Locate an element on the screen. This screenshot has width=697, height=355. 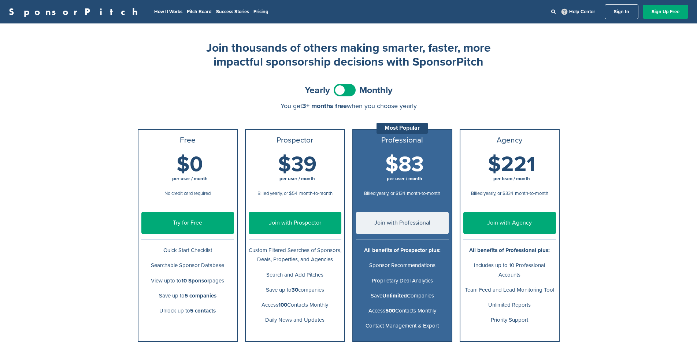
p: Contact Management & Export is located at coordinates (402, 326).